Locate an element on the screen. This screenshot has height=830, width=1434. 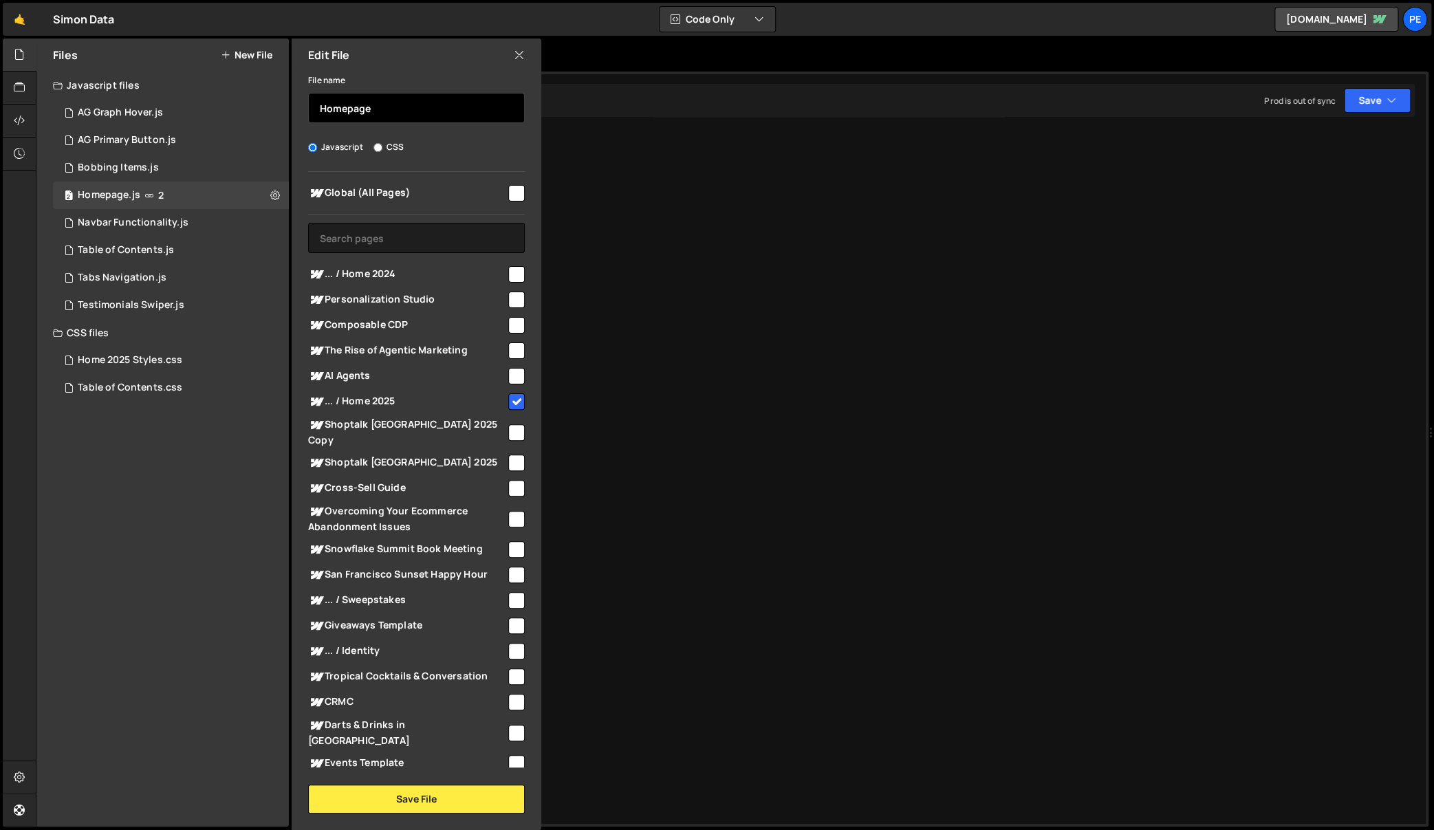
div: AG Graph Hover.js is located at coordinates (120, 113).